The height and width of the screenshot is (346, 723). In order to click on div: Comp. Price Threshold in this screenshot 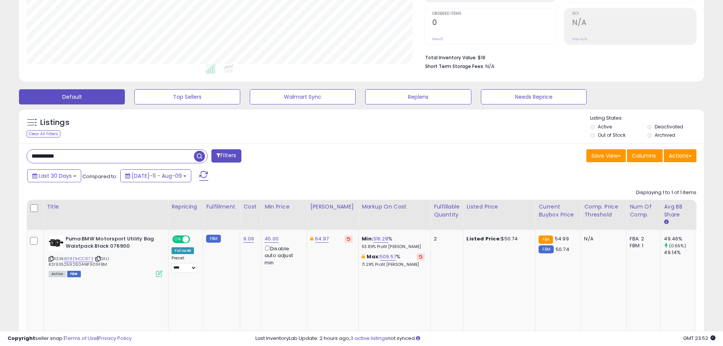, I will do `click(604, 211)`.